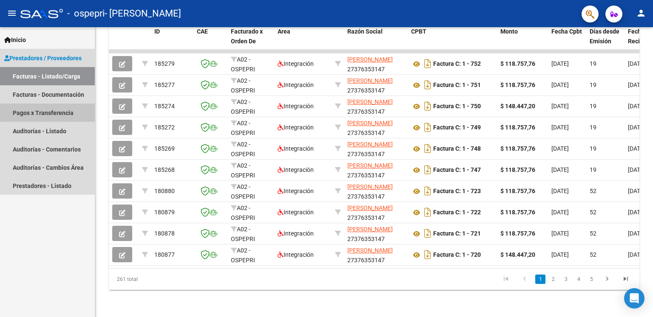  What do you see at coordinates (605, 41) in the screenshot?
I see `datatable-header-cell: Días desde Emisión` at bounding box center [605, 41].